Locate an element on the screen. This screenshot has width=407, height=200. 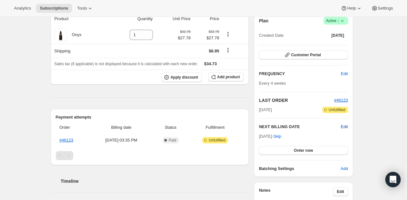
button: Add is located at coordinates (344, 168).